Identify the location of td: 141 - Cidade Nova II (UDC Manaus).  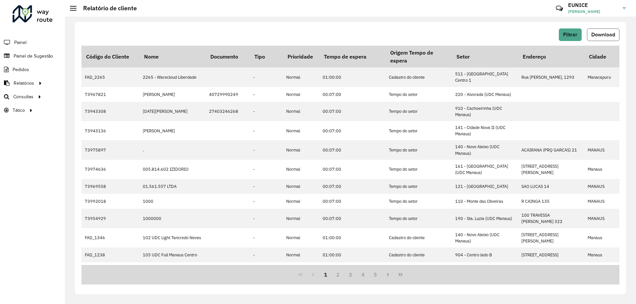
(485, 131).